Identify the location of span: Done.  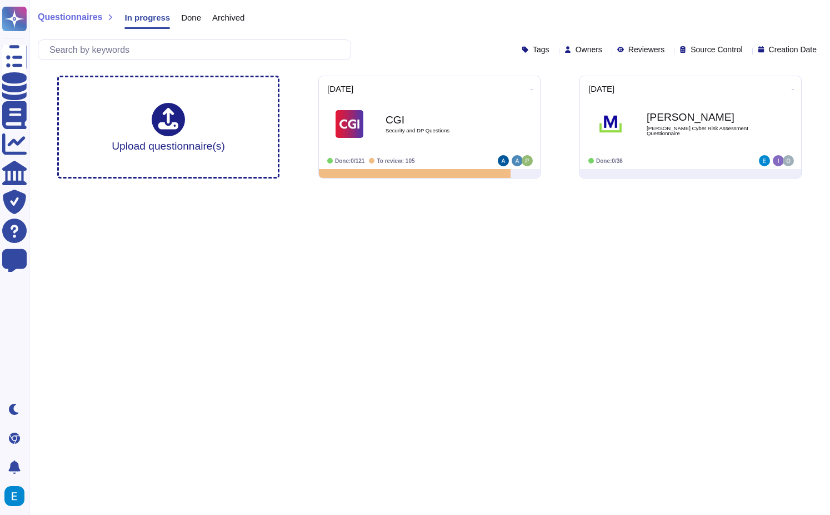
(191, 17).